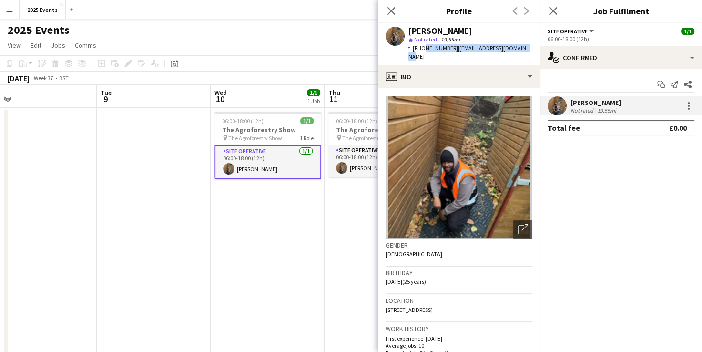  What do you see at coordinates (85, 45) in the screenshot?
I see `a: Comms` at bounding box center [85, 45].